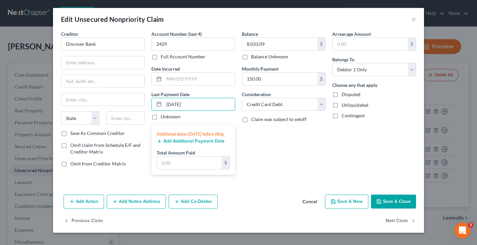 This screenshot has width=477, height=245. I want to click on button: Add Additional Payment Date, so click(191, 141).